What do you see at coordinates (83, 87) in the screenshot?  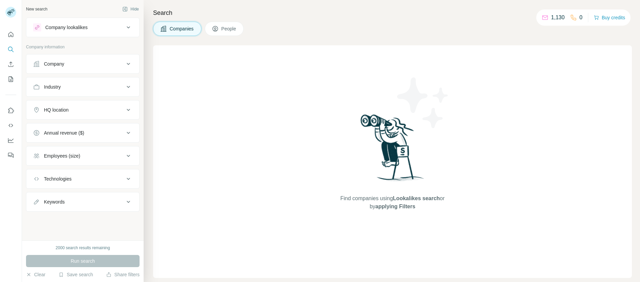 I see `button: Industry` at bounding box center [83, 87].